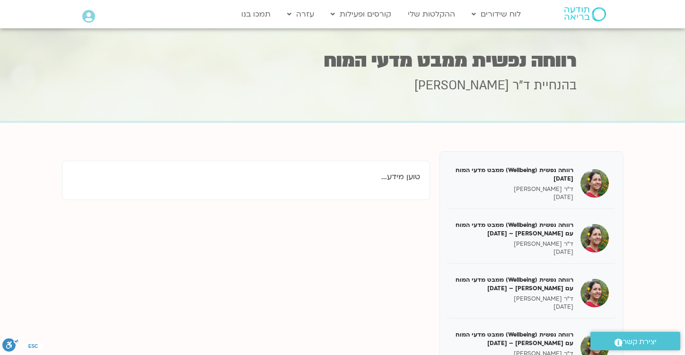 The height and width of the screenshot is (355, 685). I want to click on span: יצירת קשר, so click(639, 342).